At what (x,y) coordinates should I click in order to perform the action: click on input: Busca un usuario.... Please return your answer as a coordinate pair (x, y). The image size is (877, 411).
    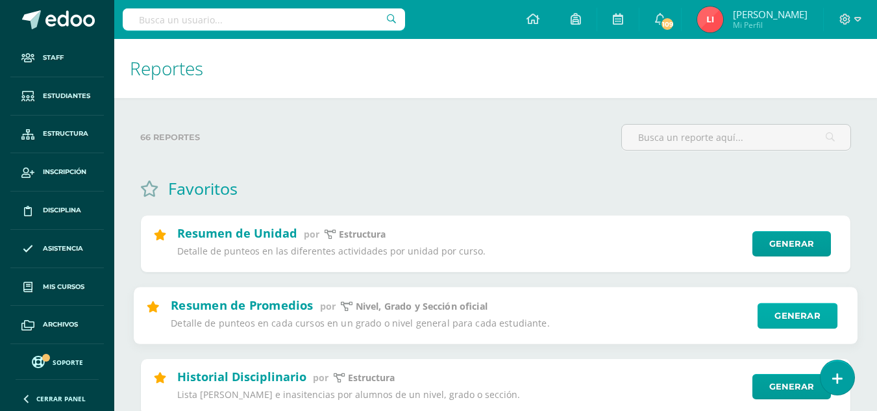
    Looking at the image, I should click on (264, 19).